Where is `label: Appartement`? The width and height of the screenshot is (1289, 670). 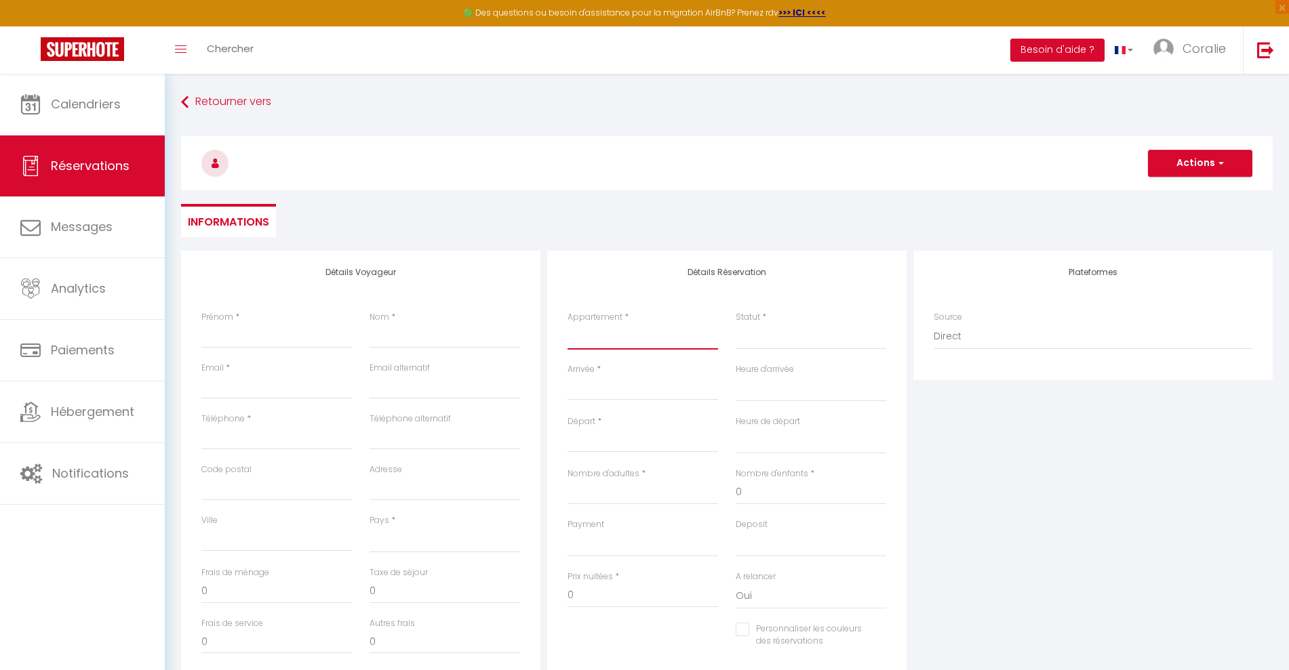
label: Appartement is located at coordinates (595, 317).